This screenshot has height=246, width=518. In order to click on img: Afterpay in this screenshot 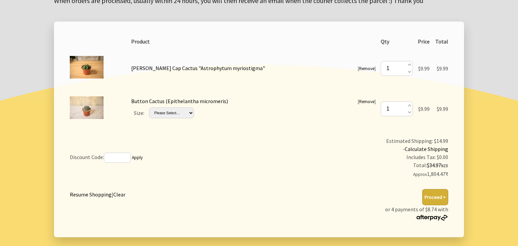, I will do `click(432, 218)`.